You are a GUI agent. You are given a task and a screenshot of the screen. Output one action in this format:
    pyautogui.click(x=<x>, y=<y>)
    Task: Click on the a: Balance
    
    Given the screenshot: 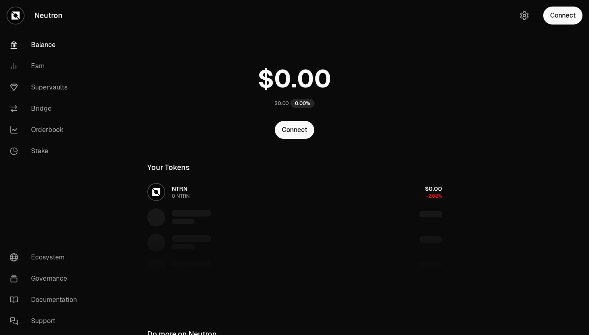 What is the action you would take?
    pyautogui.click(x=46, y=45)
    